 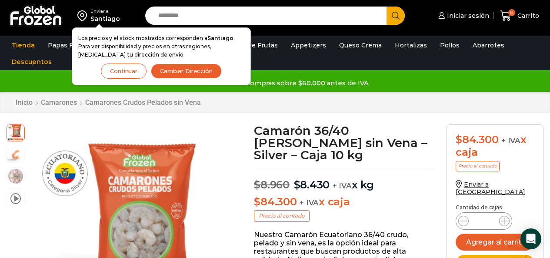 What do you see at coordinates (16, 176) in the screenshot?
I see `span: camarones-2` at bounding box center [16, 176].